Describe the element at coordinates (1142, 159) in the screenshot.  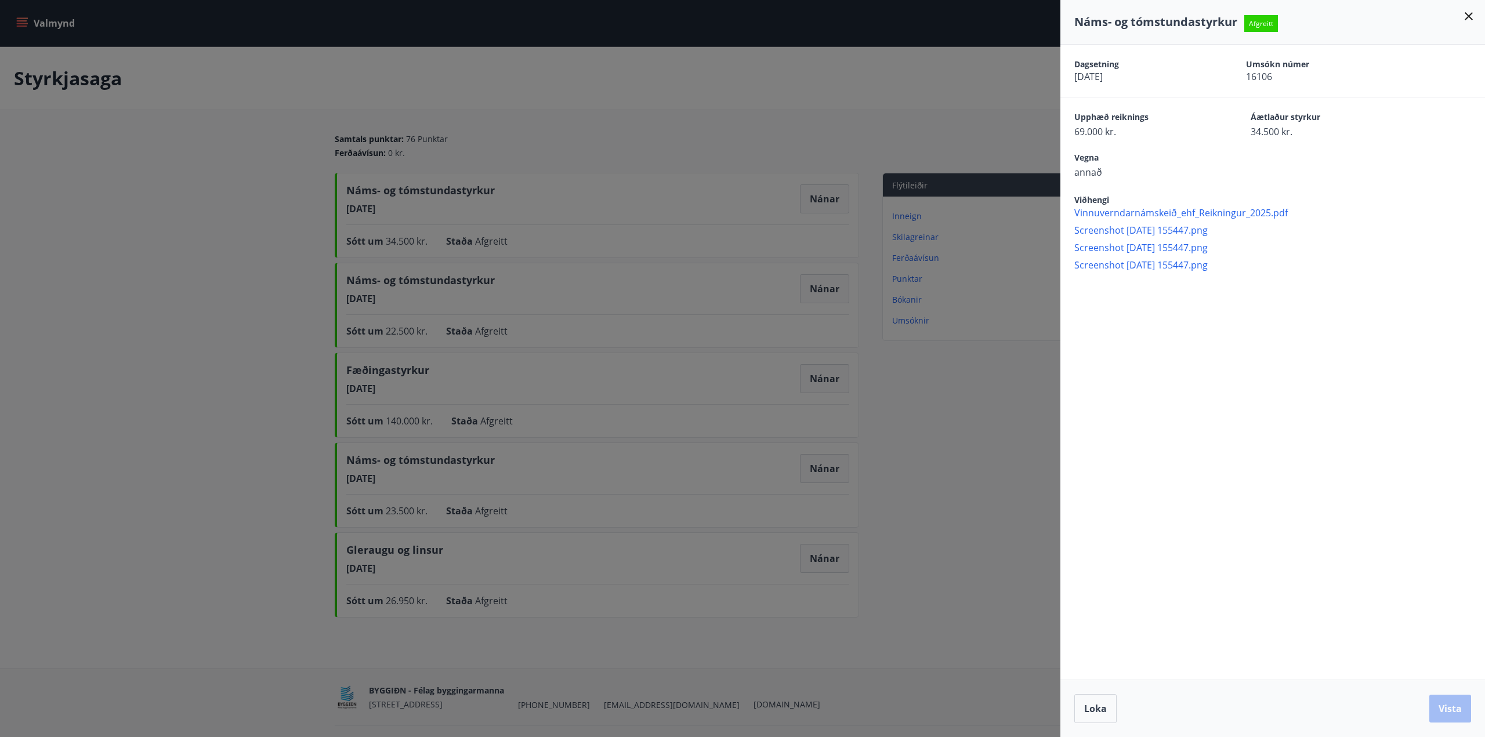
I see `span: Vegna` at that location.